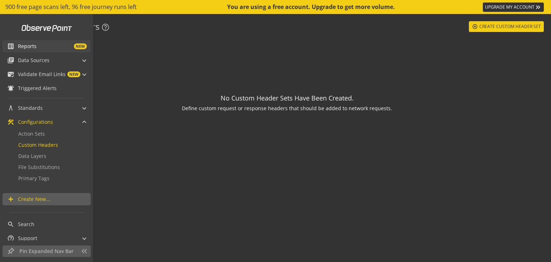 This screenshot has width=551, height=262. Describe the element at coordinates (35, 122) in the screenshot. I see `span: Configurations` at that location.